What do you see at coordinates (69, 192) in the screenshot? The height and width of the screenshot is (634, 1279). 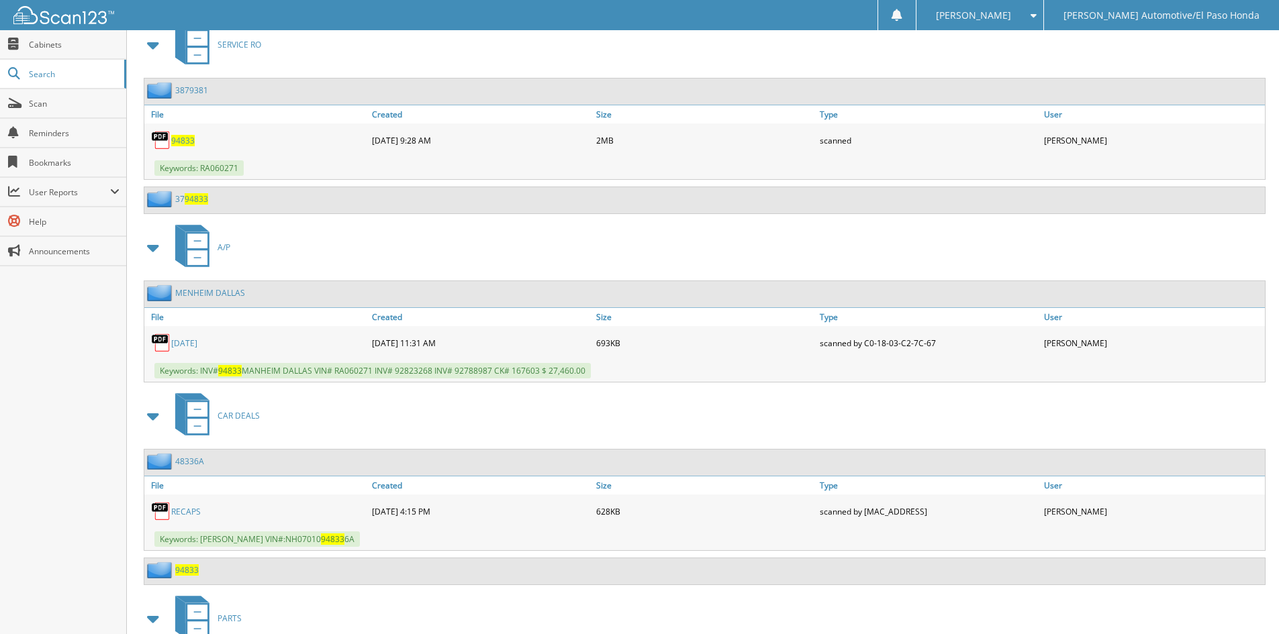 I see `span: User Reports` at bounding box center [69, 192].